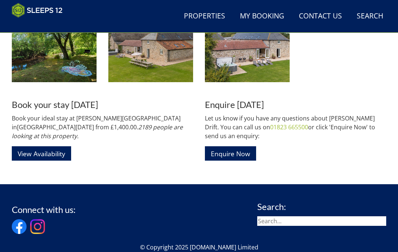  I want to click on i: 2189 people are looking at this property., so click(97, 132).